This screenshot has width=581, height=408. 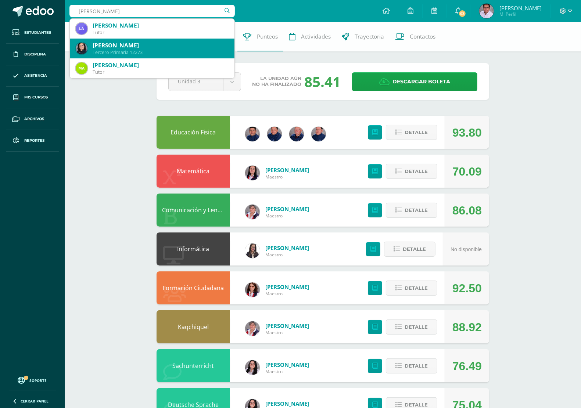 What do you see at coordinates (32, 141) in the screenshot?
I see `a: Reportes` at bounding box center [32, 141].